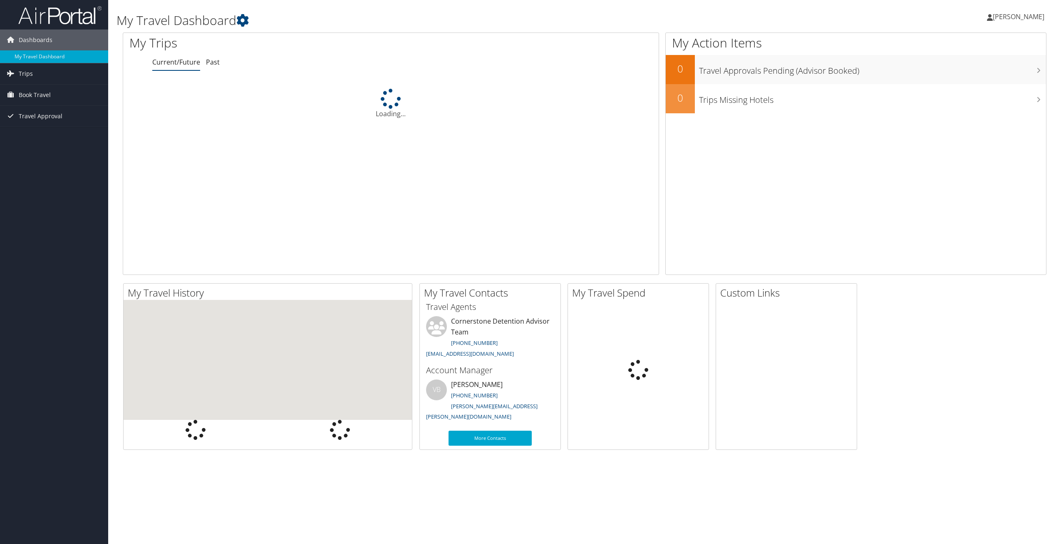 The height and width of the screenshot is (544, 1061). Describe the element at coordinates (437, 390) in the screenshot. I see `div: VB` at that location.